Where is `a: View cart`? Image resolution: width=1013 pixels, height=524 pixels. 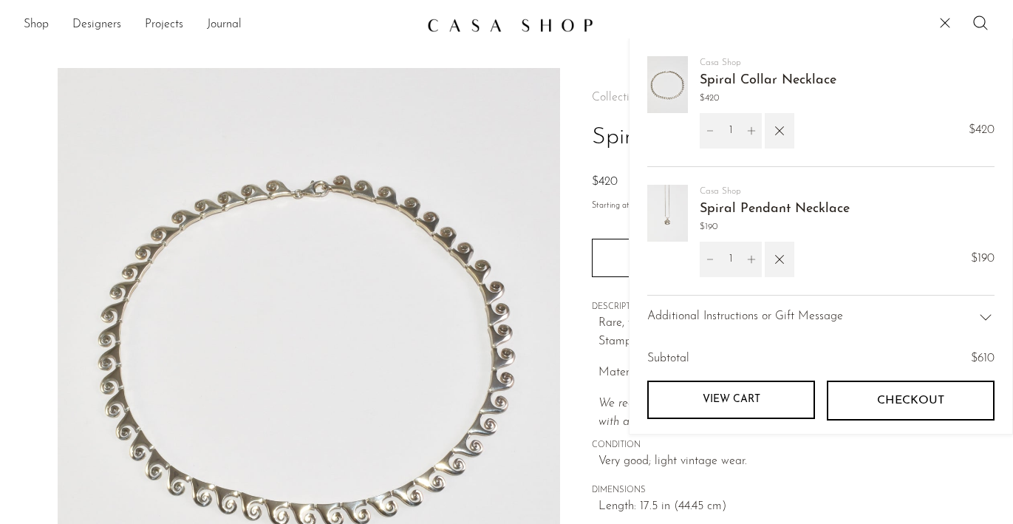 a: View cart is located at coordinates (731, 400).